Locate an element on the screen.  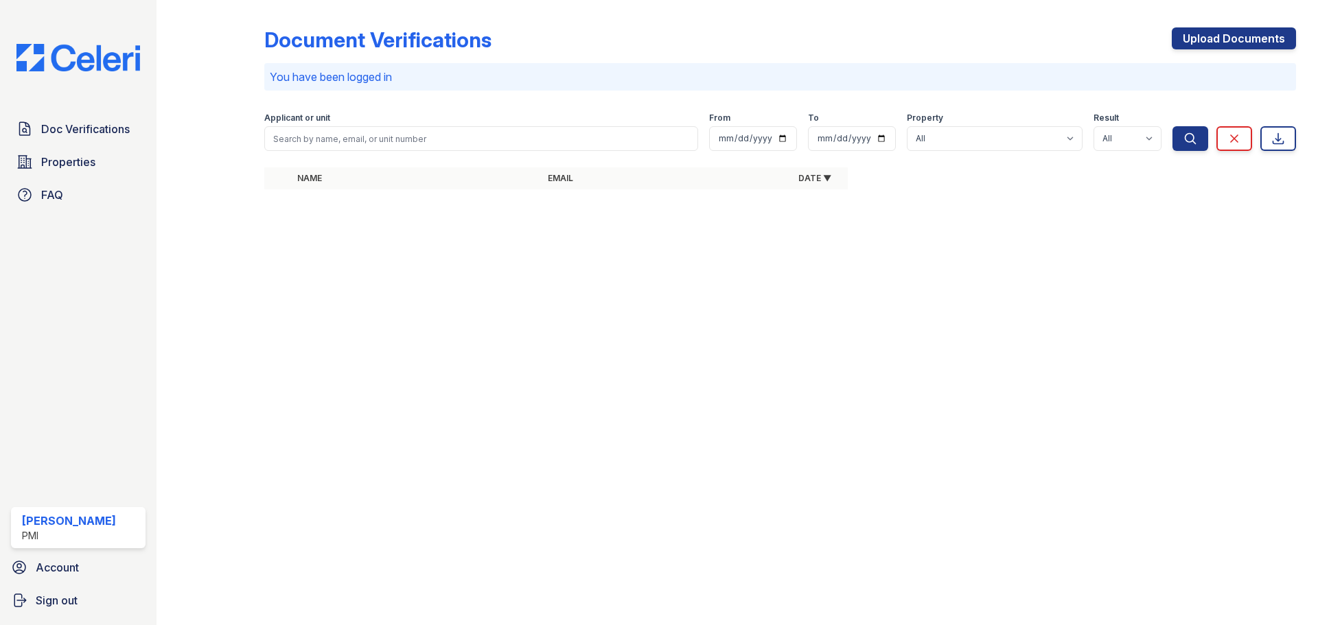
a: Doc Verifications is located at coordinates (78, 129).